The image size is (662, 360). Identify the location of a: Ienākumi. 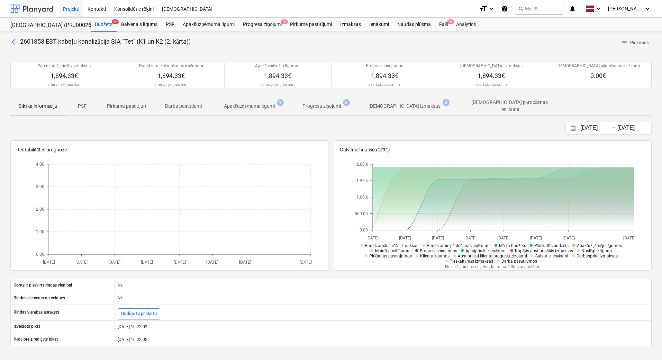
(379, 25).